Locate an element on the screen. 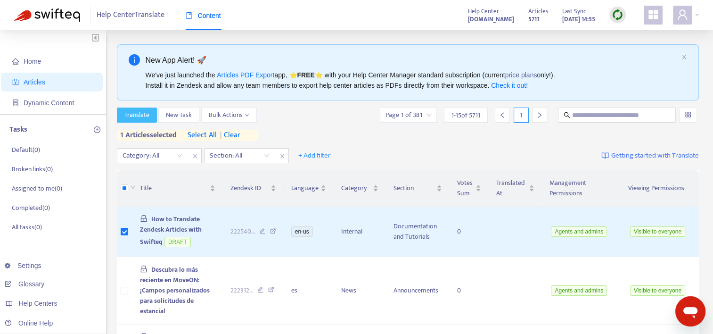 The image size is (713, 334). span: New Task is located at coordinates (179, 115).